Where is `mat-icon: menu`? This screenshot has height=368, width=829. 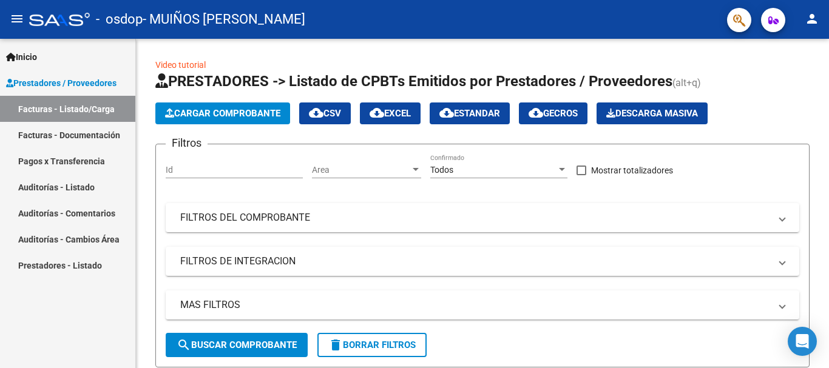 mat-icon: menu is located at coordinates (17, 19).